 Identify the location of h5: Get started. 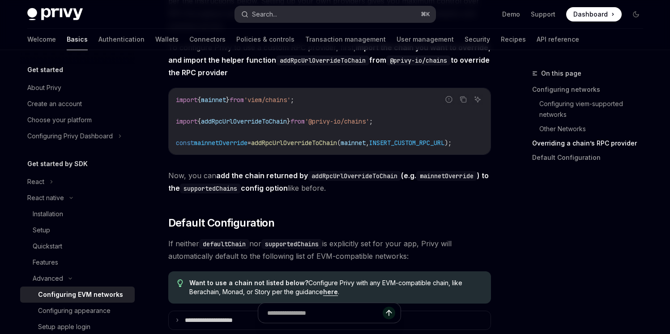
(45, 70).